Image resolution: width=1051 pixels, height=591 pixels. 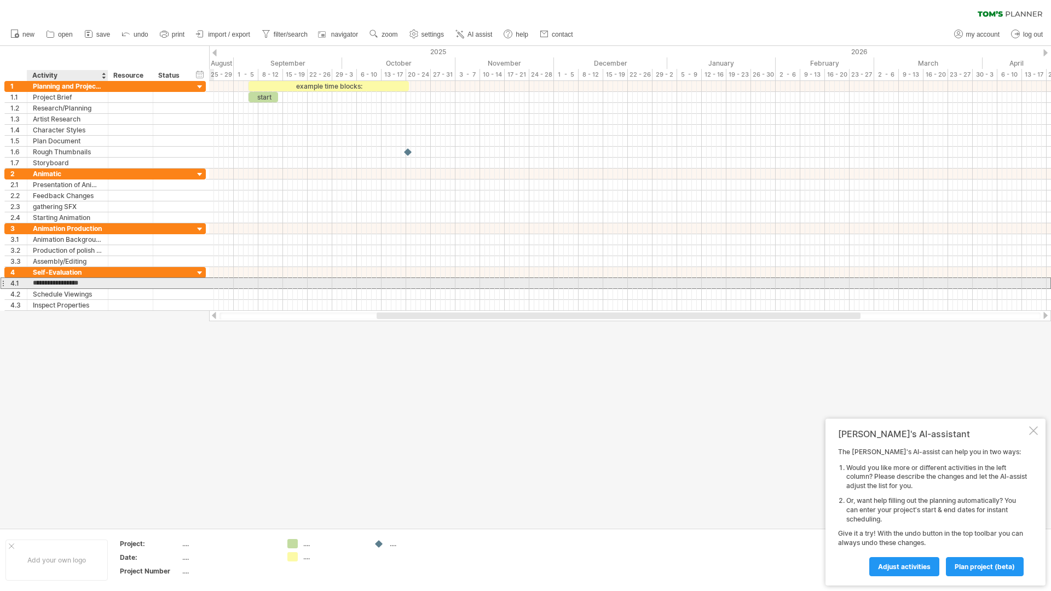 What do you see at coordinates (103, 34) in the screenshot?
I see `span: save` at bounding box center [103, 34].